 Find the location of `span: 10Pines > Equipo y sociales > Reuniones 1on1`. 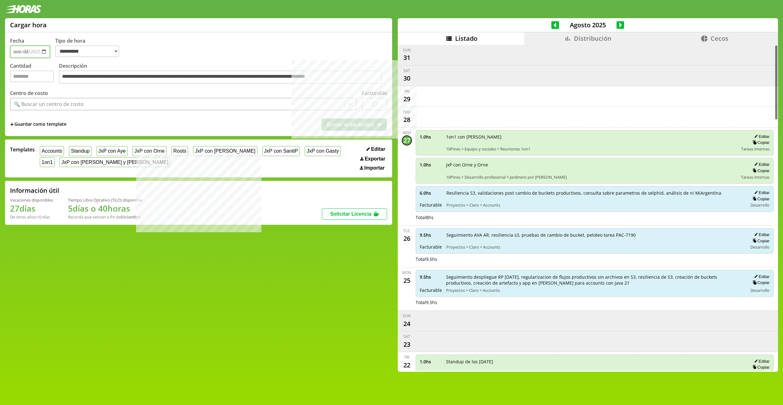

span: 10Pines > Equipo y sociales > Reuniones 1on1 is located at coordinates (591, 149).